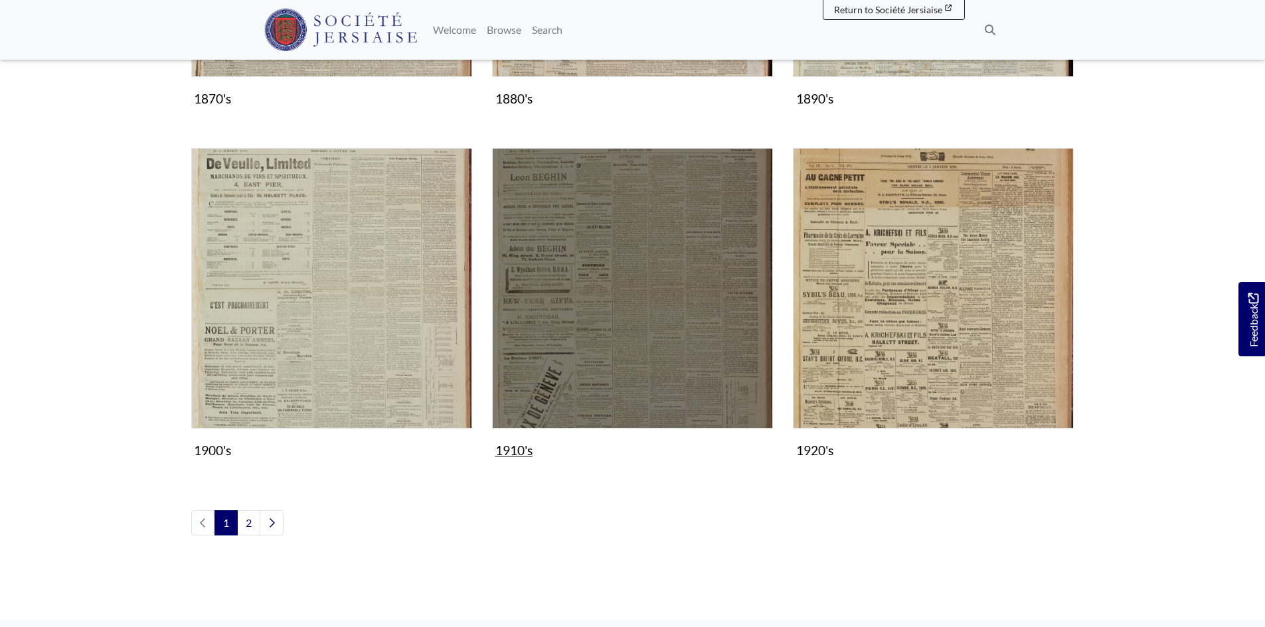 This screenshot has height=627, width=1265. What do you see at coordinates (504, 30) in the screenshot?
I see `a: Browse` at bounding box center [504, 30].